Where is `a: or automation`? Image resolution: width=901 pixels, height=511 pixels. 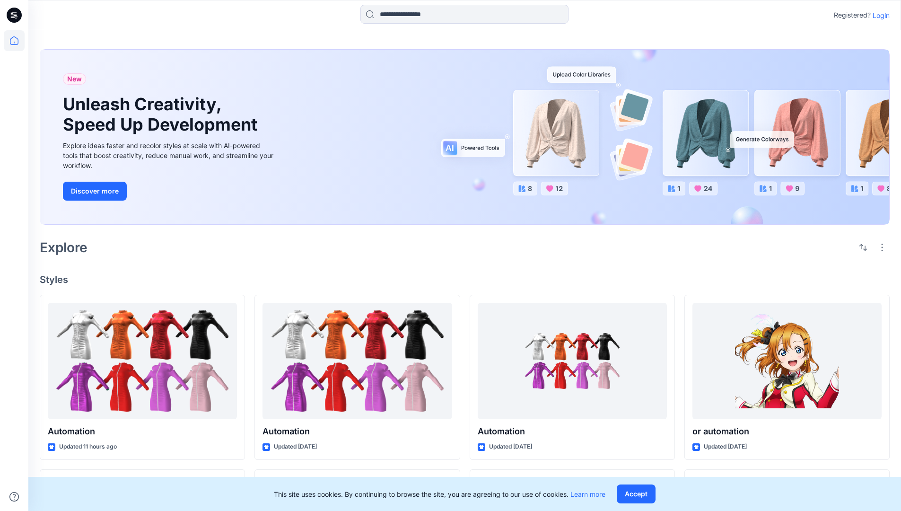 a: or automation is located at coordinates (787, 361).